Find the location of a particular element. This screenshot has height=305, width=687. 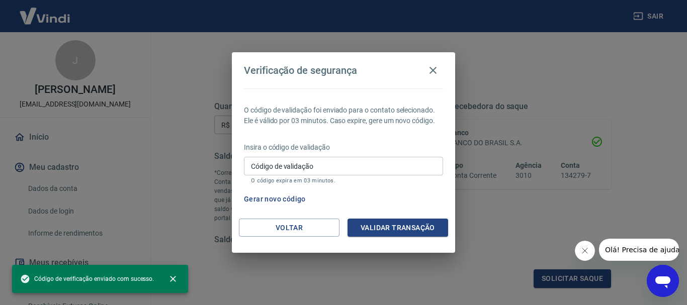

p: Insira o código de validação is located at coordinates (344, 147).